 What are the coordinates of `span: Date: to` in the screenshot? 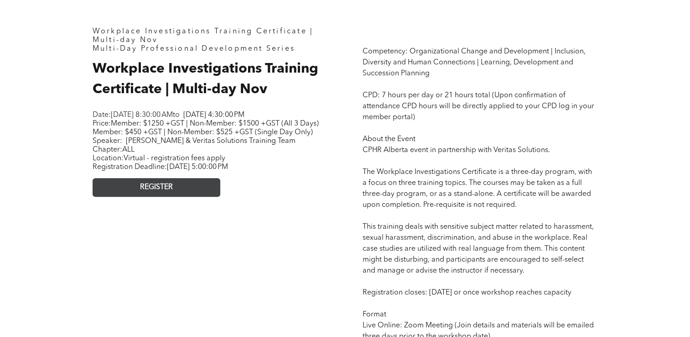 It's located at (136, 115).